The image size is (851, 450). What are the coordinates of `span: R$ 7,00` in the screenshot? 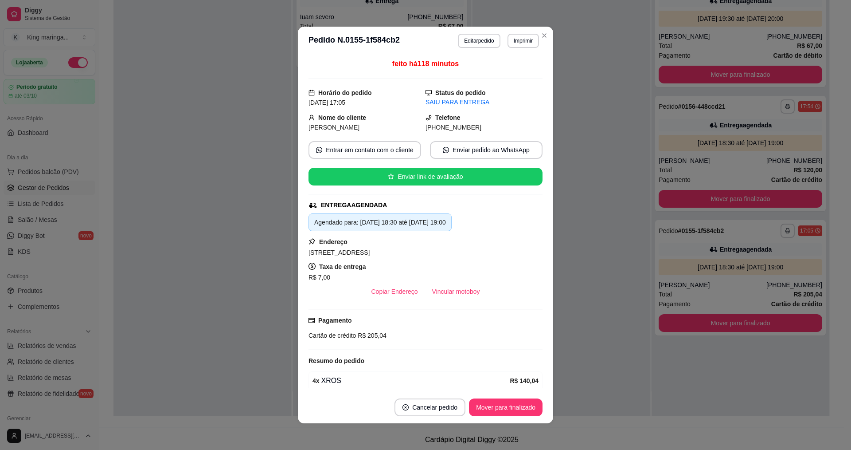 It's located at (319, 277).